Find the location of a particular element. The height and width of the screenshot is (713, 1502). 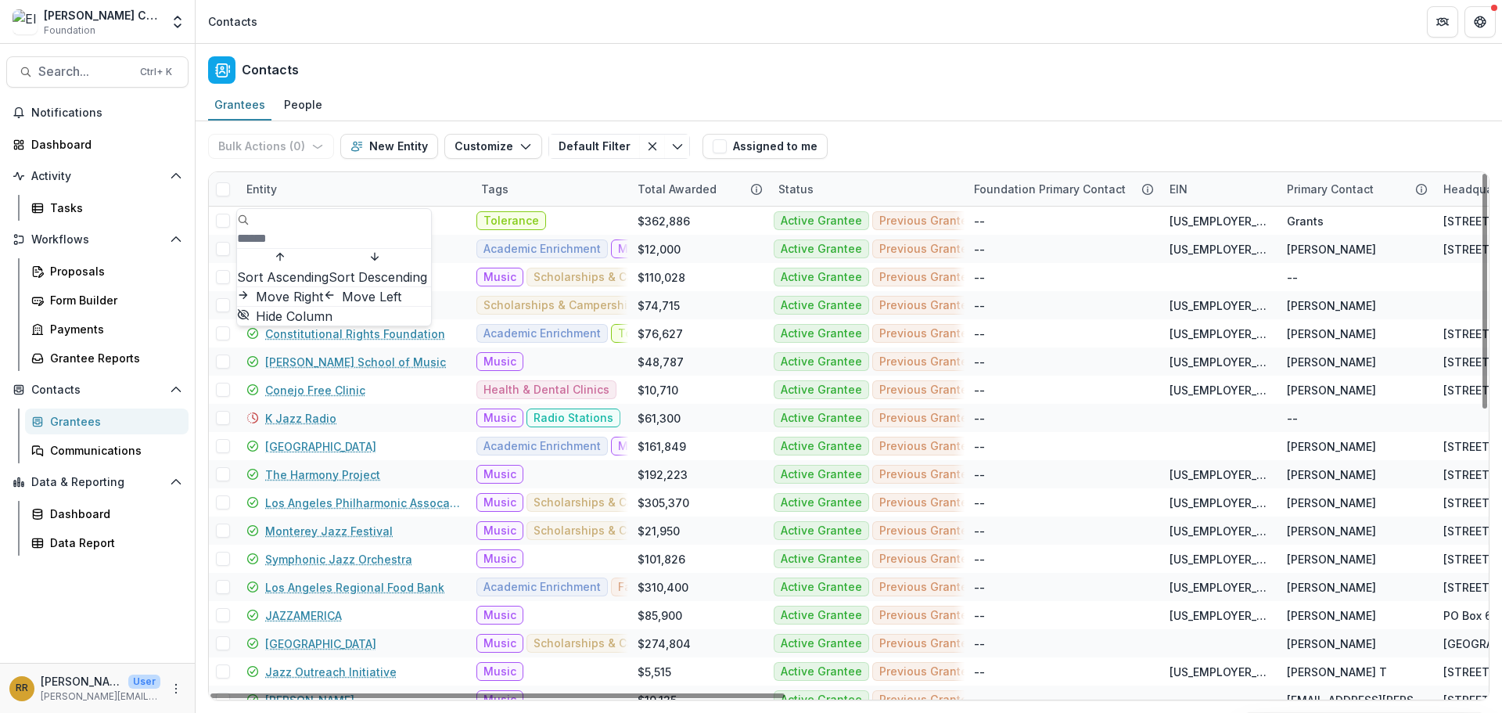

button: More is located at coordinates (176, 689).